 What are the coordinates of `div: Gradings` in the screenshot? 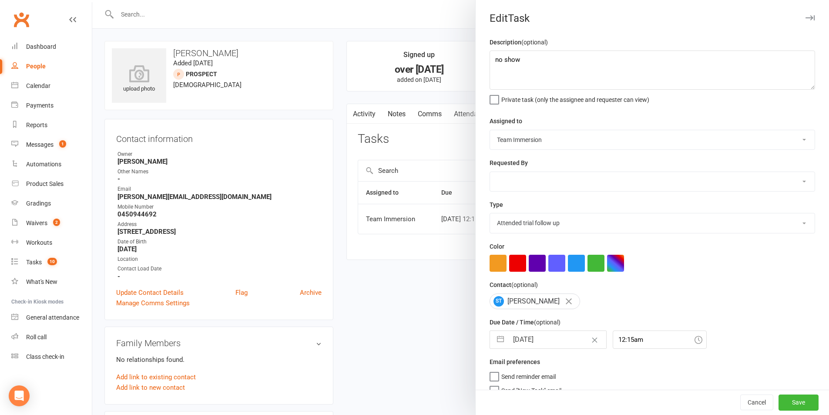 It's located at (38, 203).